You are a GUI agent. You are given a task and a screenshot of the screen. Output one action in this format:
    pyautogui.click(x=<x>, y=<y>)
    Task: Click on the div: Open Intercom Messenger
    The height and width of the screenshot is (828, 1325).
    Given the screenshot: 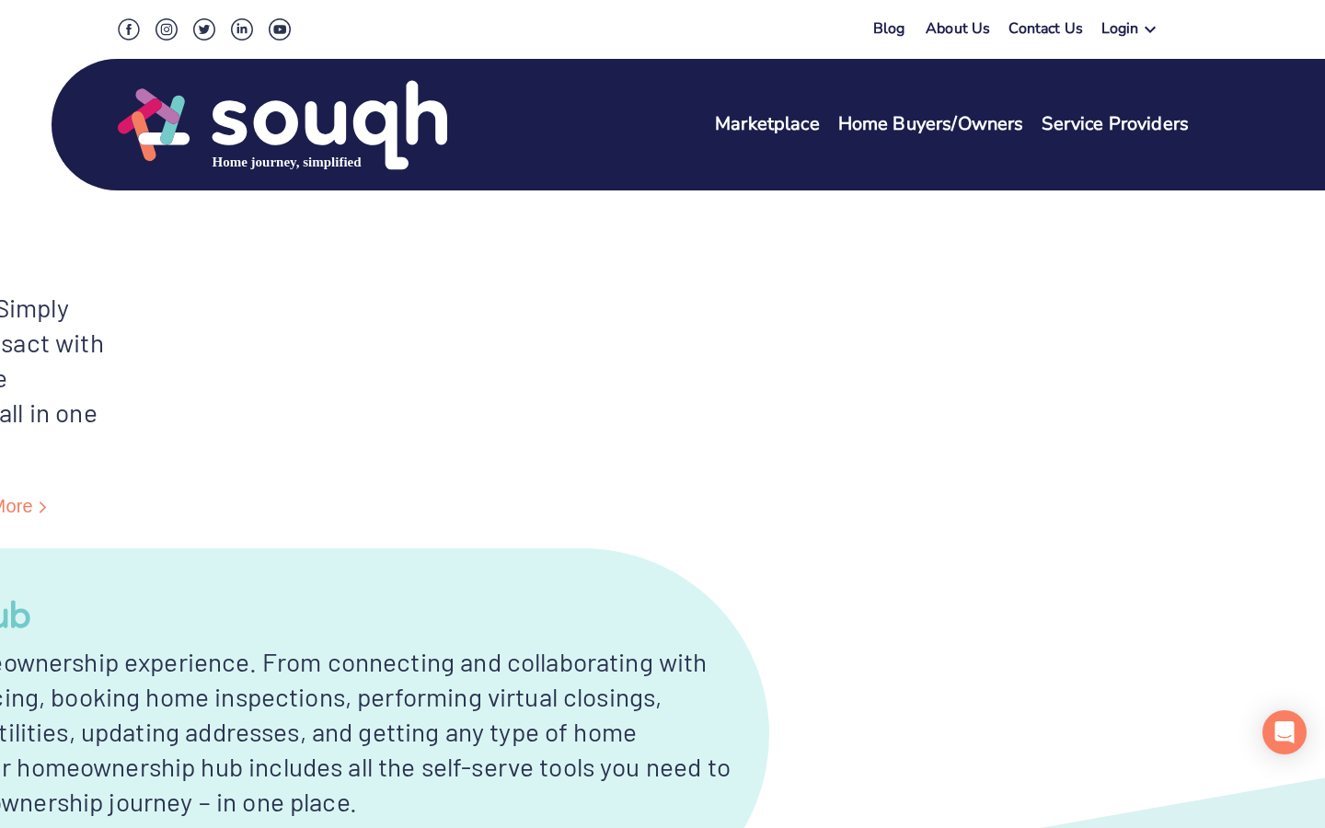 What is the action you would take?
    pyautogui.click(x=1285, y=732)
    